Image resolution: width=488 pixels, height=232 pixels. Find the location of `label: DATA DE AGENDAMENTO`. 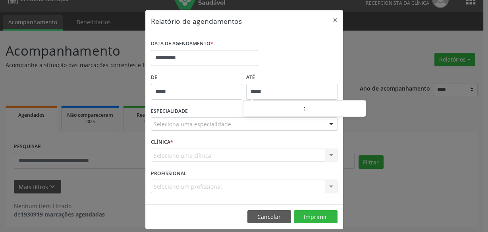

label: DATA DE AGENDAMENTO is located at coordinates (182, 44).